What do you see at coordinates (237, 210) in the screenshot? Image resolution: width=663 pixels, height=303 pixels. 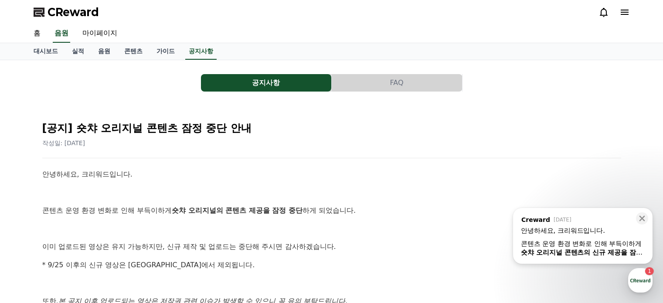 I see `strong: 숏챠 오리지널의 콘텐츠 제공을 잠정 중단` at bounding box center [237, 210].